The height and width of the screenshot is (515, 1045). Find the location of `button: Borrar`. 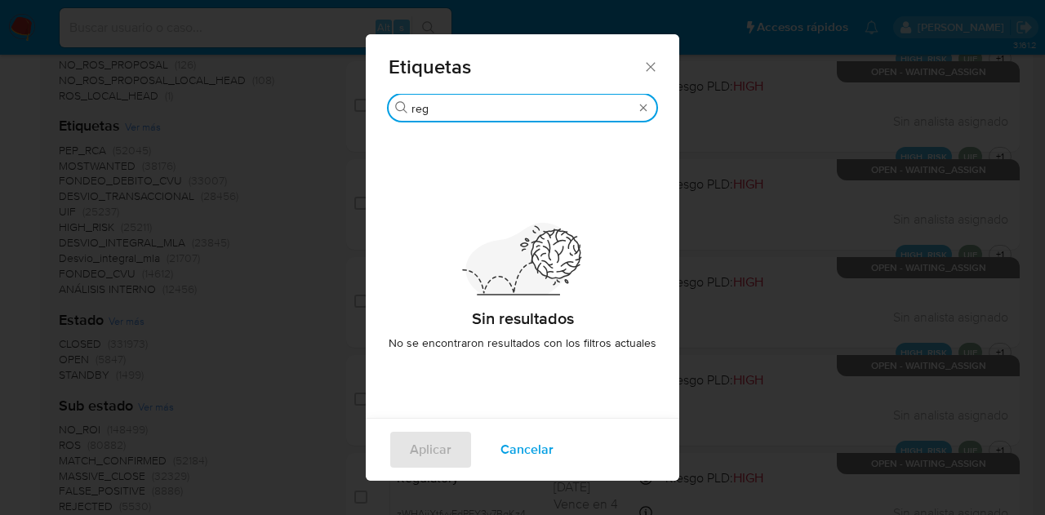

button: Borrar is located at coordinates (643, 108).